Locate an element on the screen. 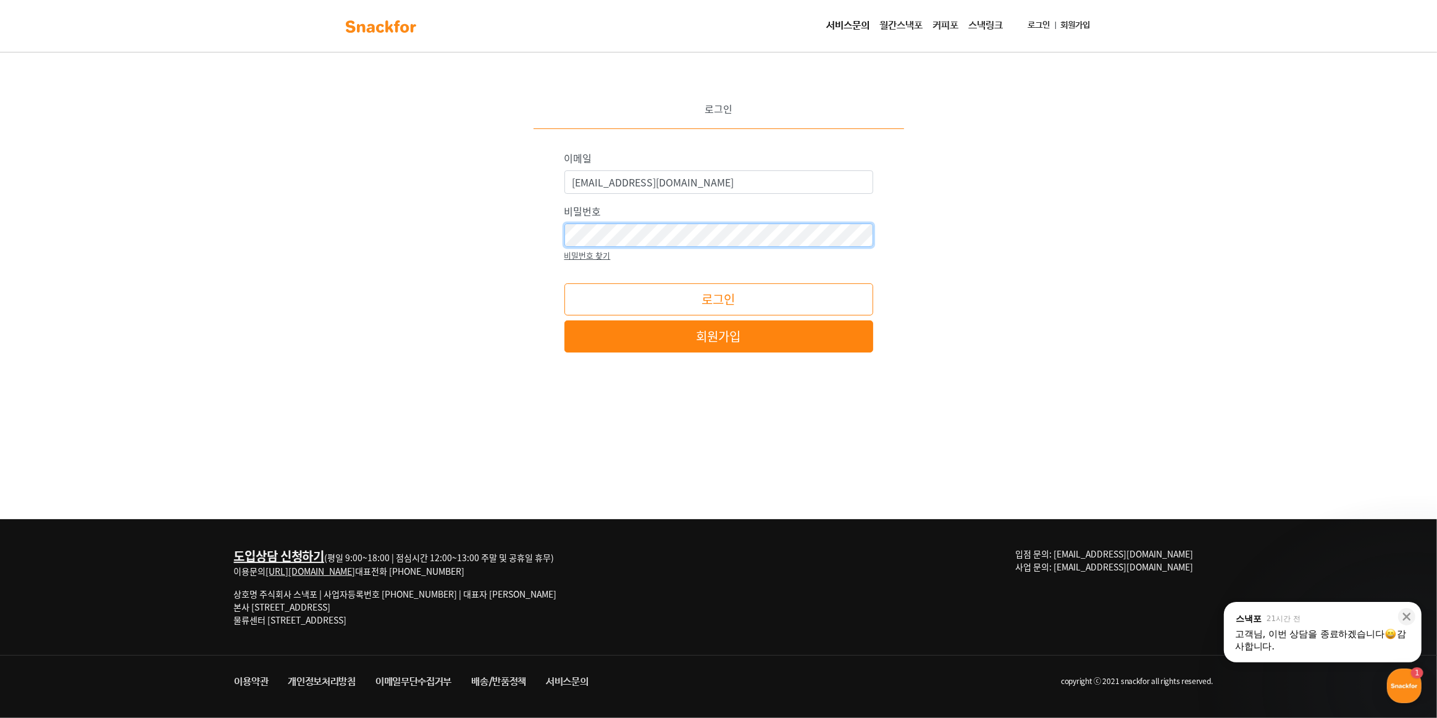  a: 이용약관 is located at coordinates (251, 682).